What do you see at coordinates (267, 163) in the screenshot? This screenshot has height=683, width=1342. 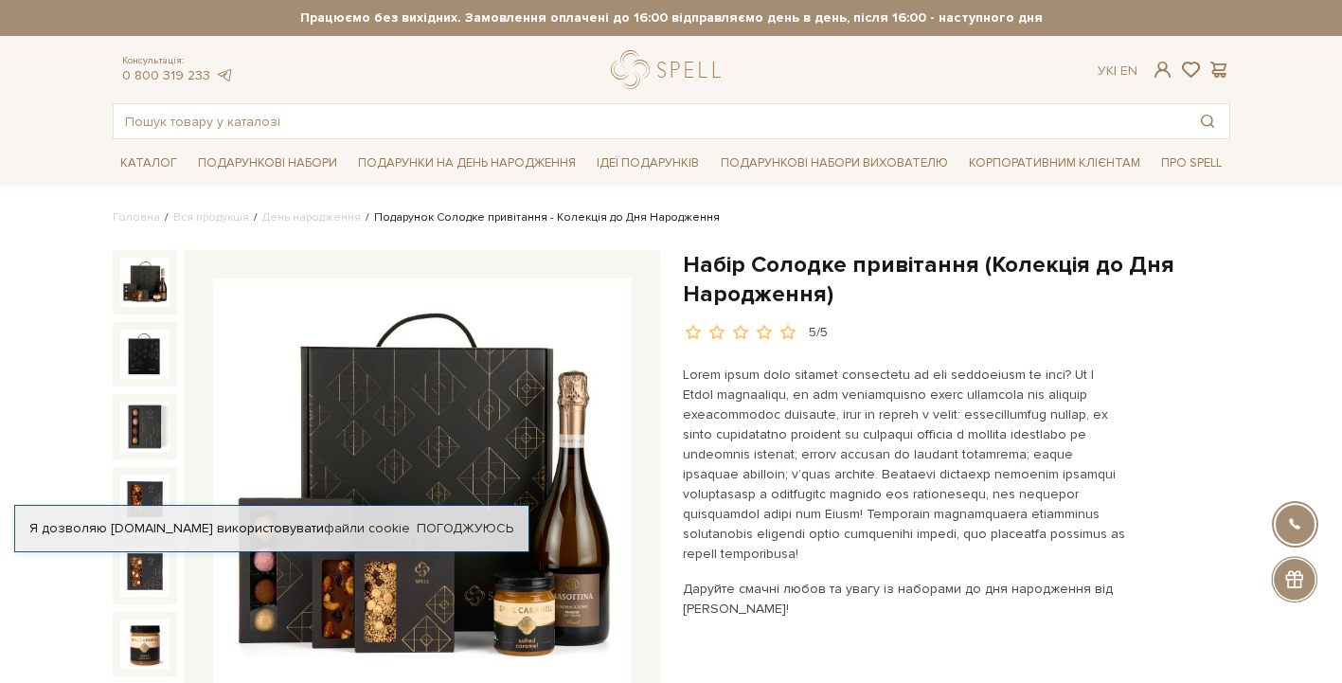 I see `a: Подарункові набори` at bounding box center [267, 163].